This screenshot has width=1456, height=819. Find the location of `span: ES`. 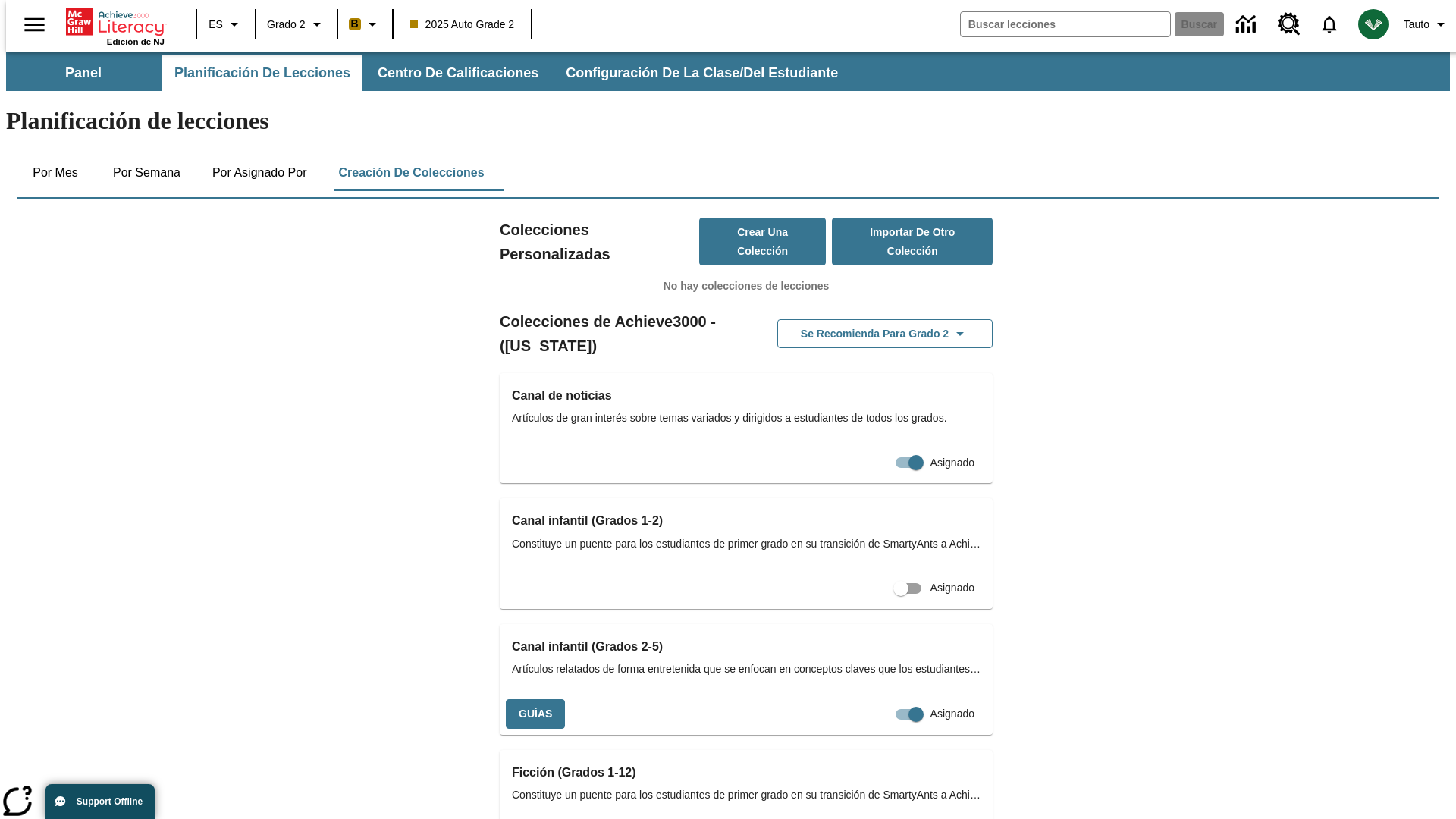

span: ES is located at coordinates (215, 24).